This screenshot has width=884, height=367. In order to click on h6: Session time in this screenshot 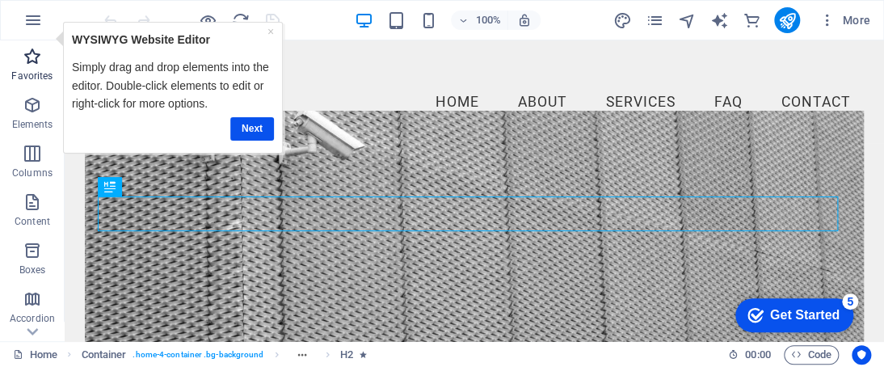, I will do `click(749, 355)`.